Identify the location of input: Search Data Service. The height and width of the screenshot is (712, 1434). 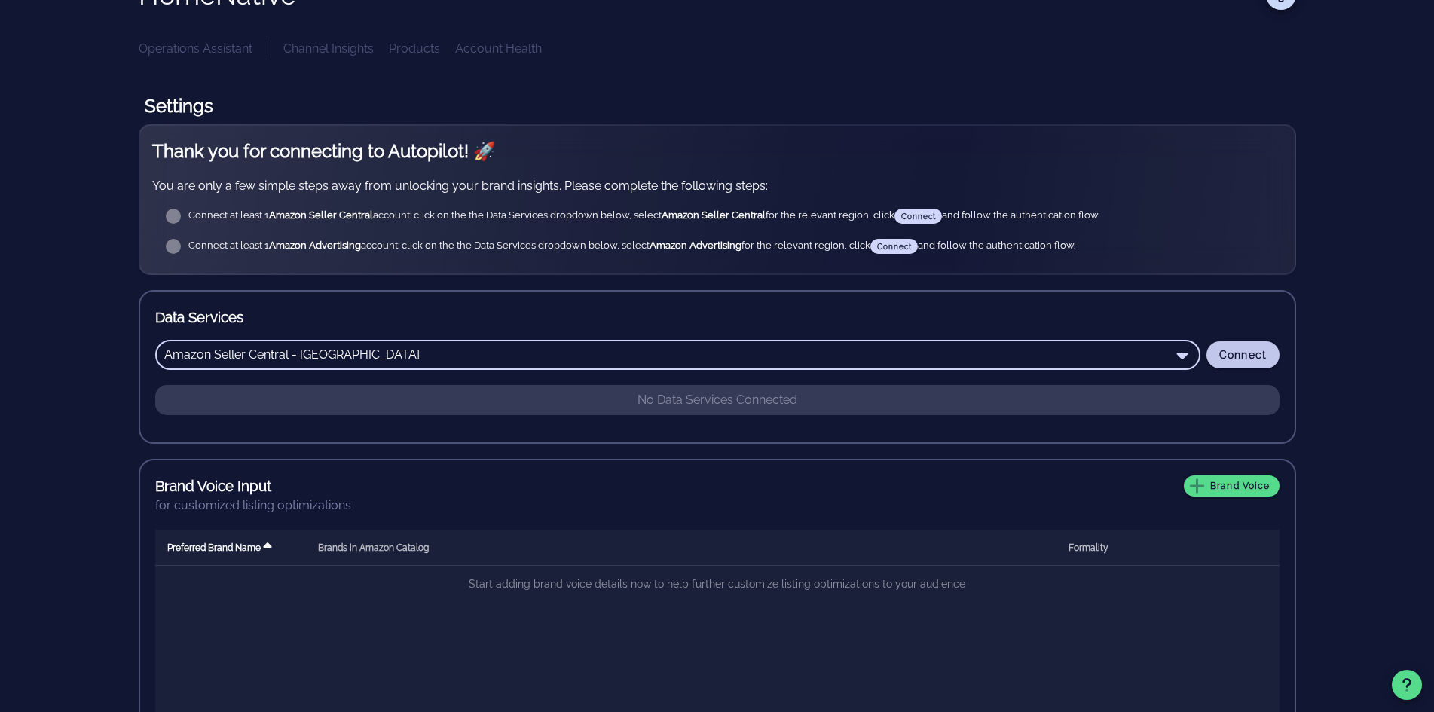
(667, 355).